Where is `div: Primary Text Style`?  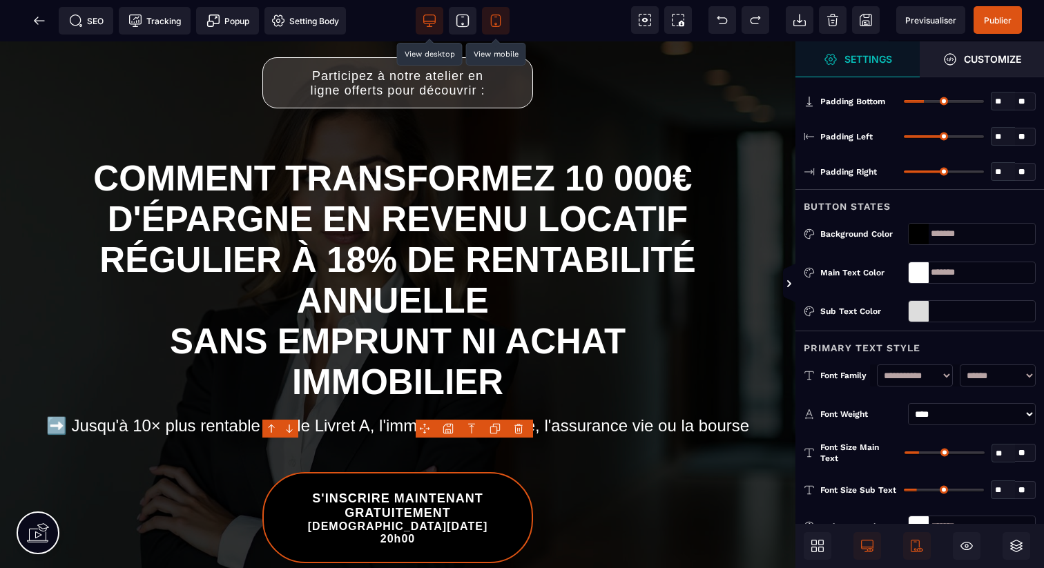
div: Primary Text Style is located at coordinates (920, 343).